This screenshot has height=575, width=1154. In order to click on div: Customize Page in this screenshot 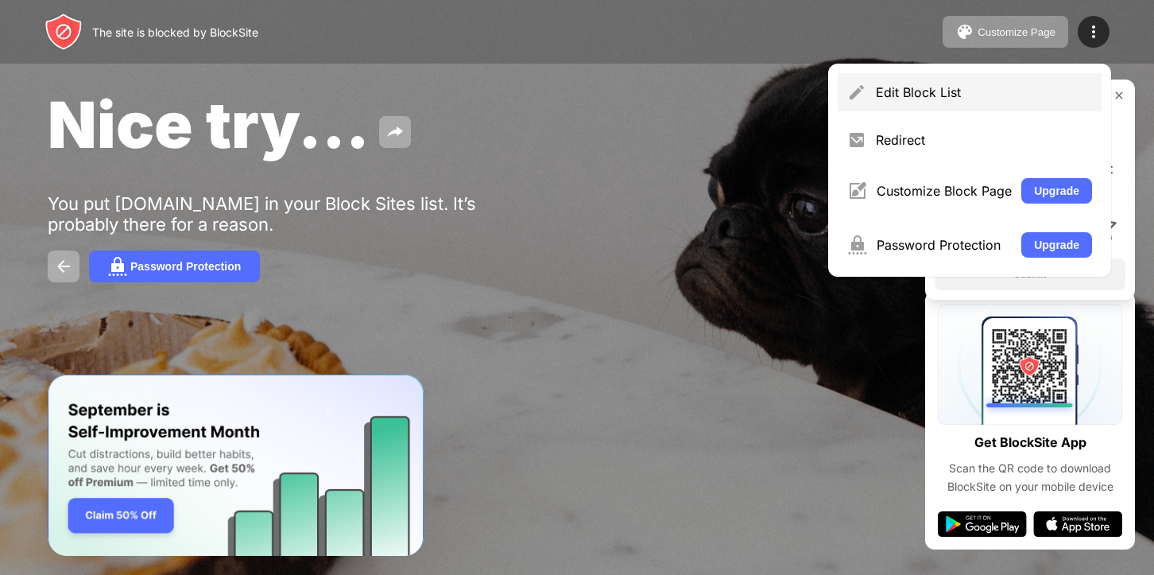, I will do `click(1016, 32)`.